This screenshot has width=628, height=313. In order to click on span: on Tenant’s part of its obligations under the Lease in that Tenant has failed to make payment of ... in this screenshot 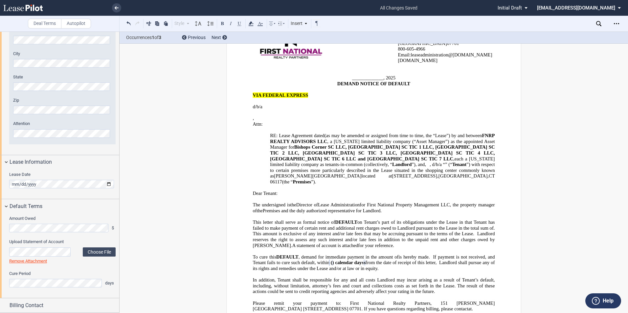, I will do `click(374, 225)`.